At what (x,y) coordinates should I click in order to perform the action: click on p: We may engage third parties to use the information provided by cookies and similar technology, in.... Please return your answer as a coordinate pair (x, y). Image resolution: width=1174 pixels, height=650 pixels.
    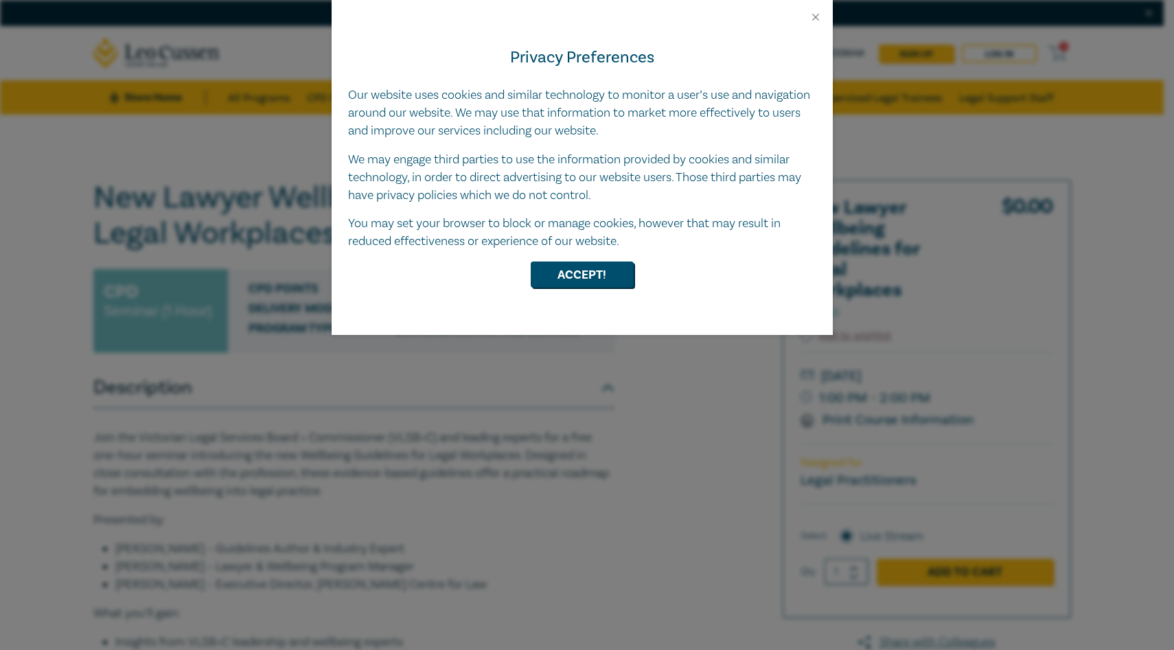
    Looking at the image, I should click on (582, 178).